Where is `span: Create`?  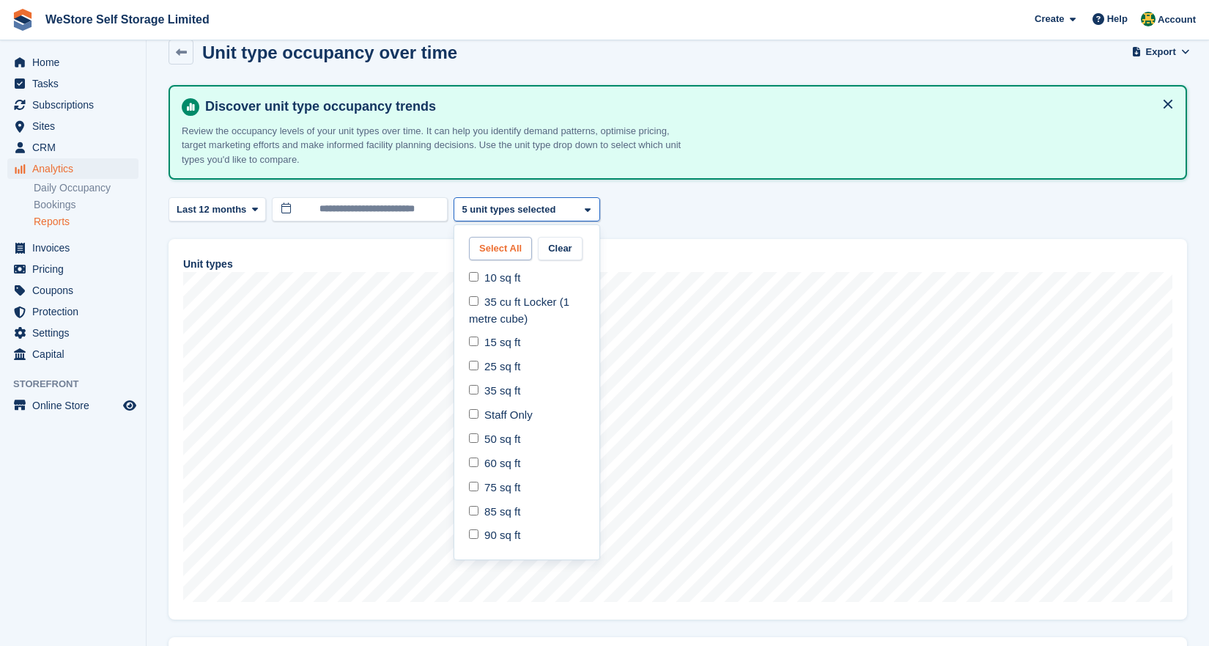 span: Create is located at coordinates (1049, 19).